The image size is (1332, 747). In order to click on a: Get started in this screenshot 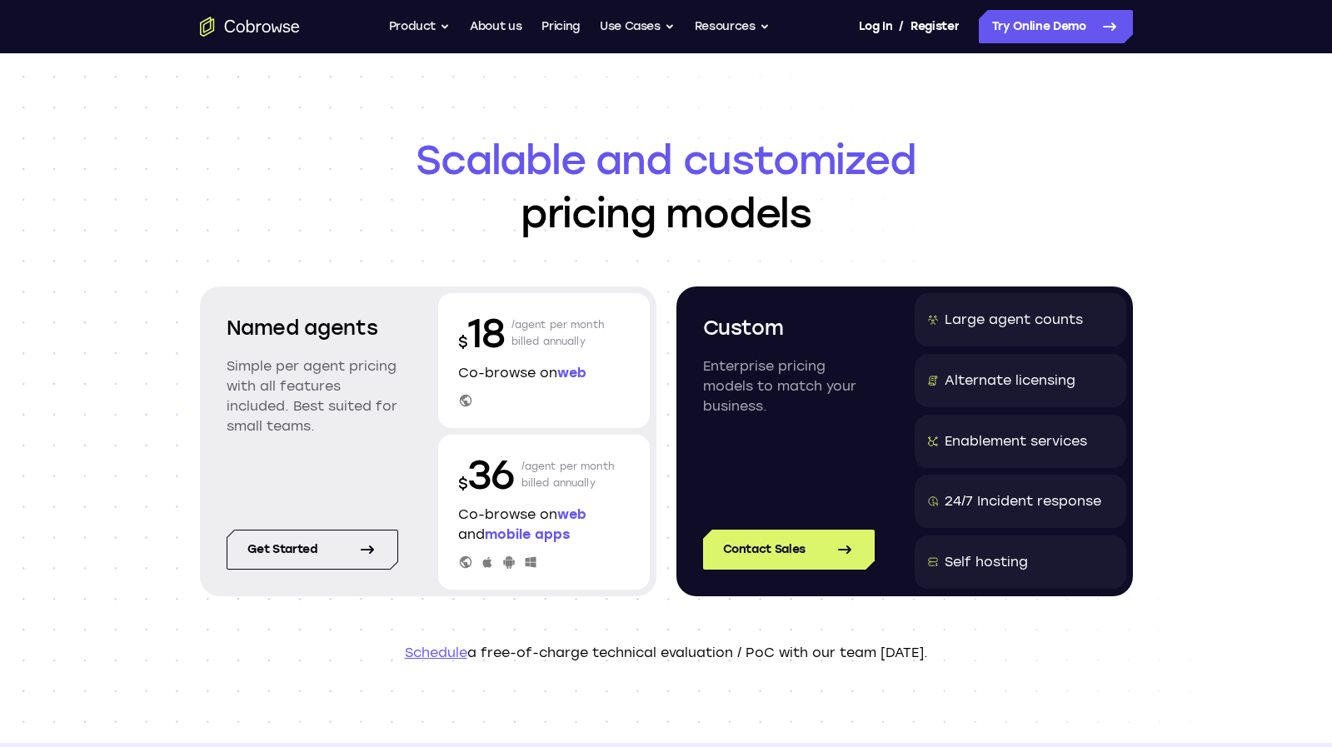, I will do `click(312, 550)`.